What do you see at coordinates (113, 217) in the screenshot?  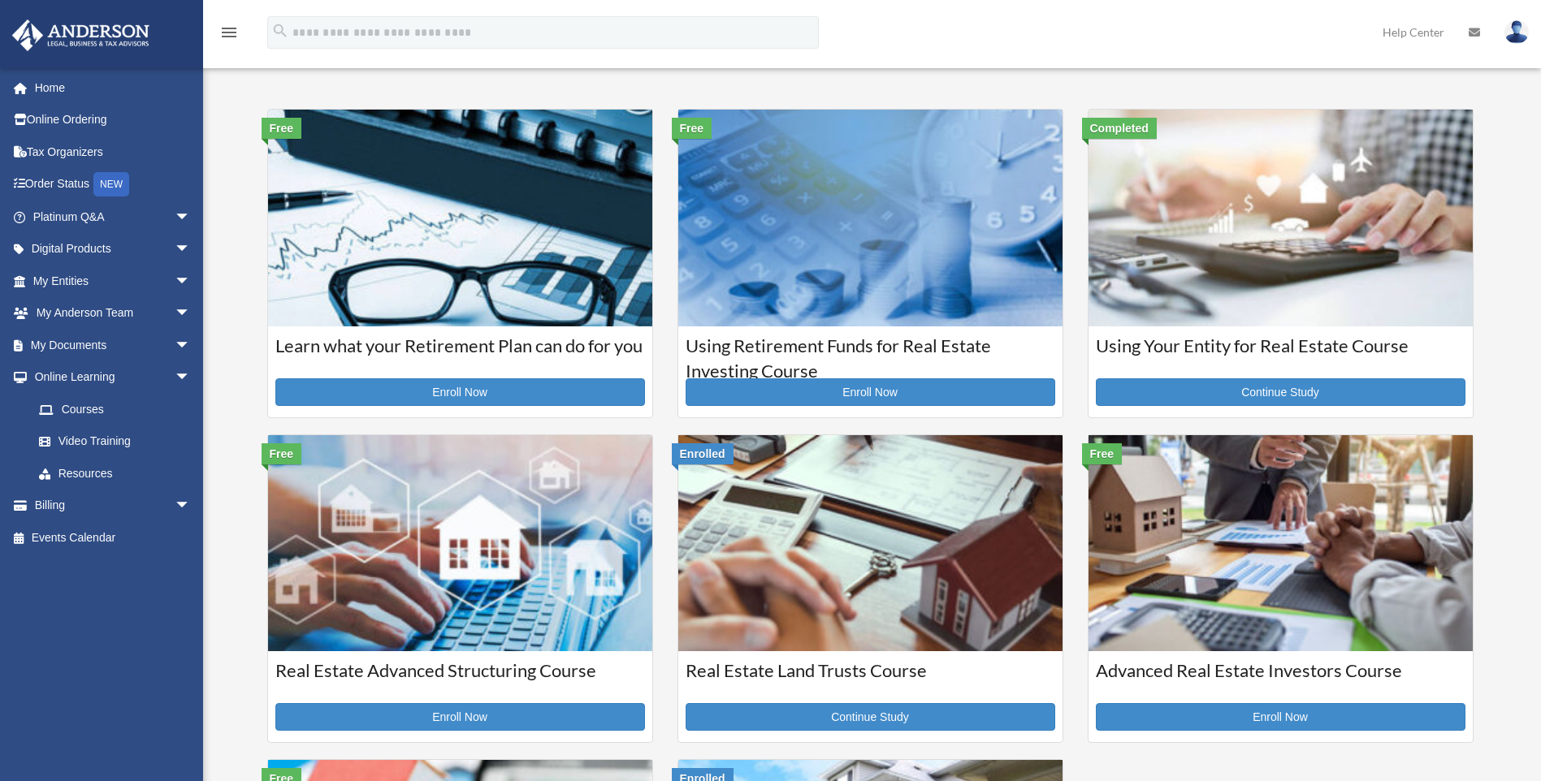 I see `a: Platinum Q&Aarrow_drop_down` at bounding box center [113, 217].